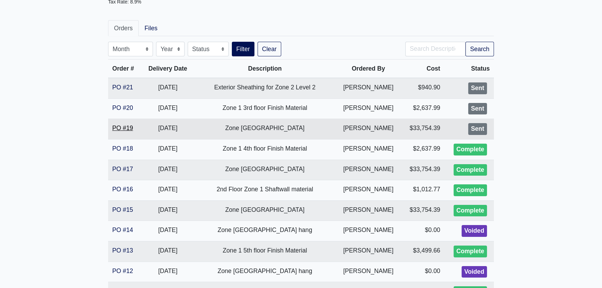 This screenshot has width=602, height=288. What do you see at coordinates (123, 210) in the screenshot?
I see `a: PO #15` at bounding box center [123, 210].